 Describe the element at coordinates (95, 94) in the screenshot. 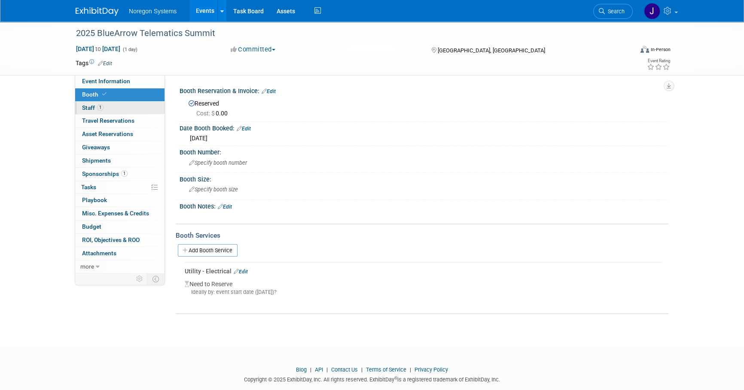

I see `span: Booth` at that location.